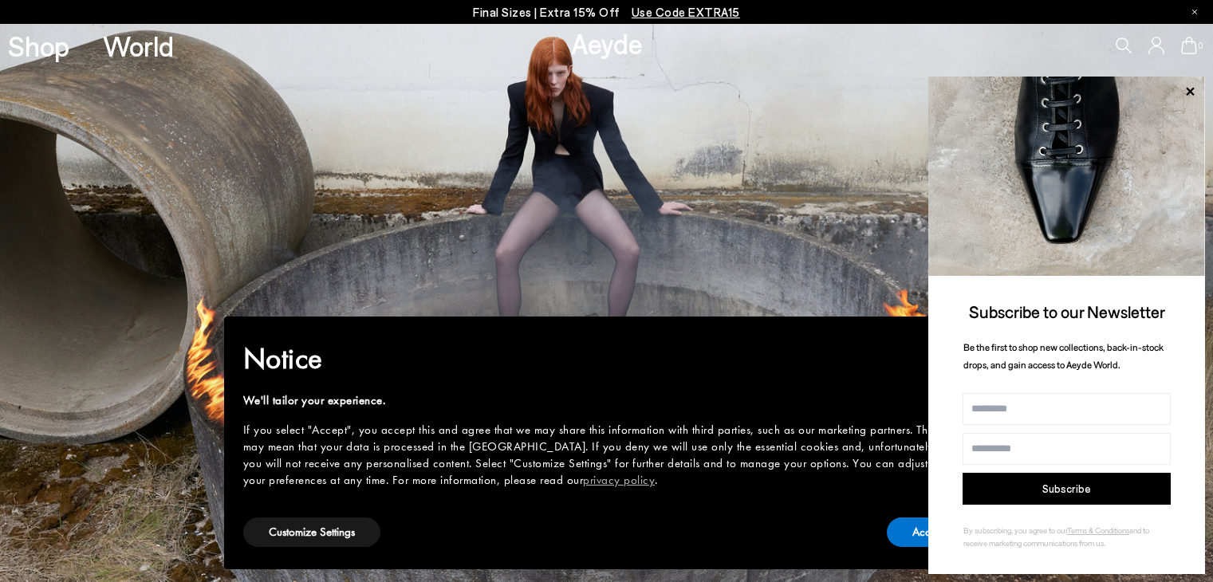  I want to click on span: Be the first to shop new collections, back-in-stock drops, and gain access to Aeyde World., so click(1063, 356).